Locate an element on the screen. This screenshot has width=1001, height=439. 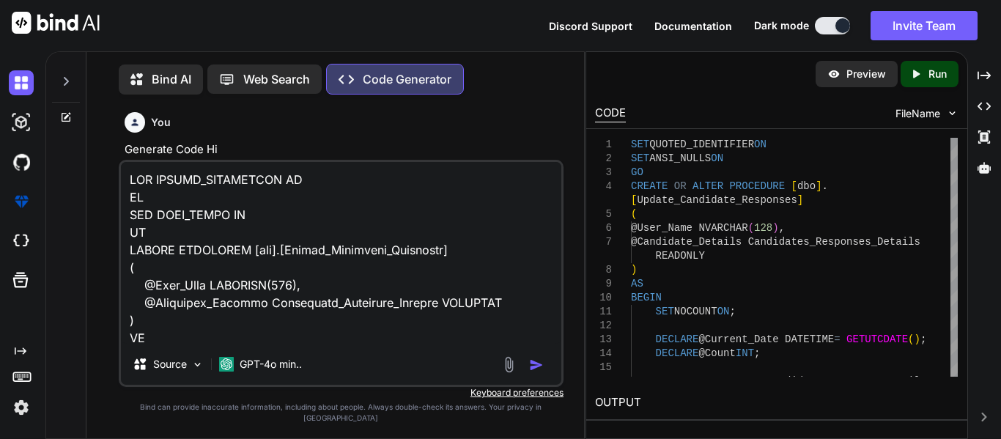
span: s is located at coordinates (916, 242).